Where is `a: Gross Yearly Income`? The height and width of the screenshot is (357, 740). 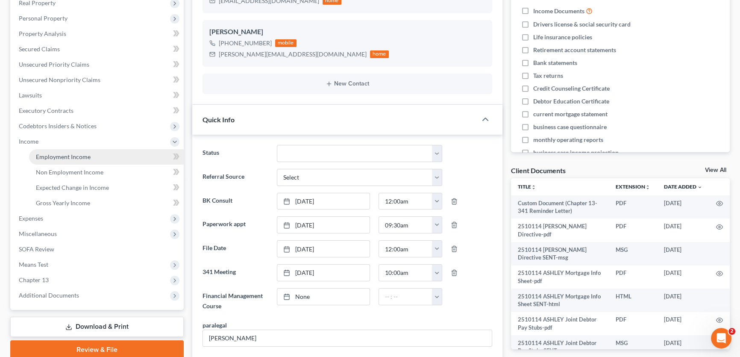 a: Gross Yearly Income is located at coordinates (106, 203).